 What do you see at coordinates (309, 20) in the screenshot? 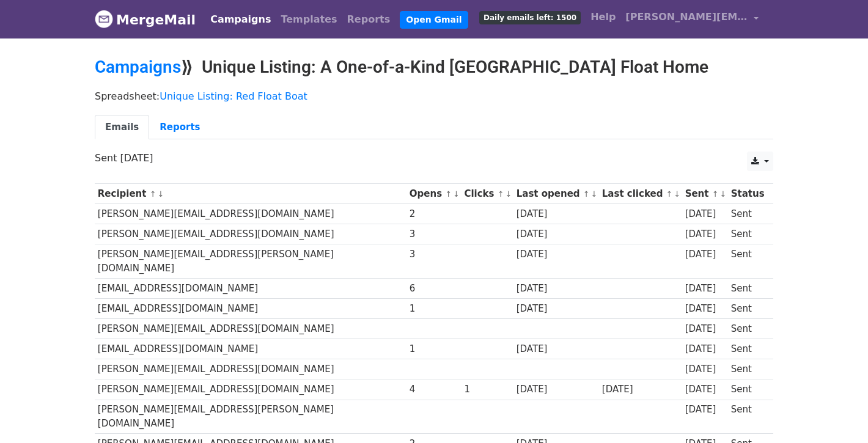
I see `a: Templates` at bounding box center [309, 20].